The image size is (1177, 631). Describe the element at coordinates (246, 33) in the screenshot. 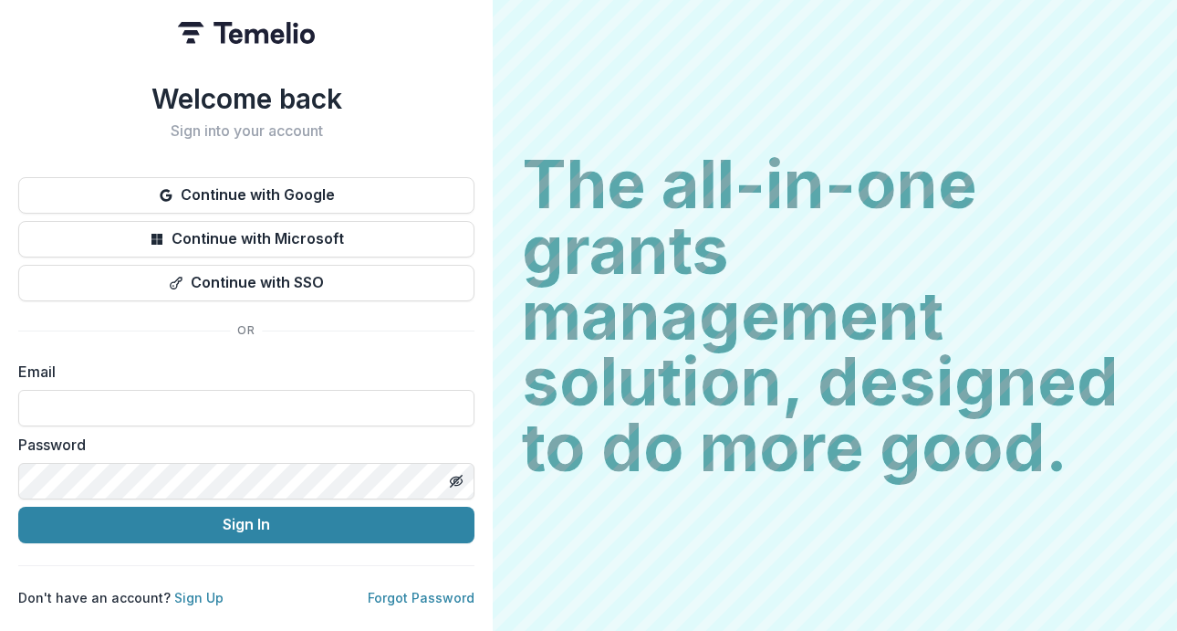

I see `img: Temelio` at that location.